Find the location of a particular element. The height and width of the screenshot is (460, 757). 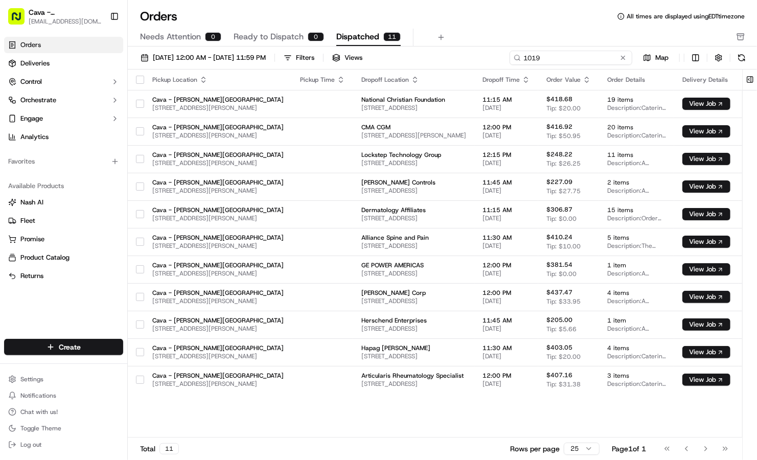

span: 11 items is located at coordinates (637, 155).